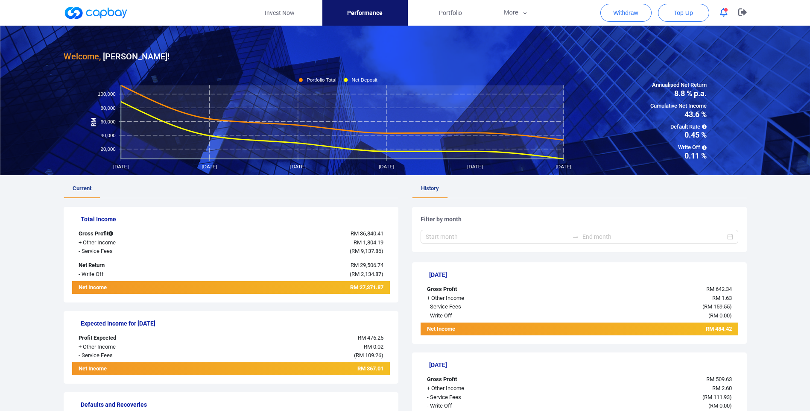  What do you see at coordinates (579, 219) in the screenshot?
I see `h5: Filter by month` at bounding box center [579, 219].